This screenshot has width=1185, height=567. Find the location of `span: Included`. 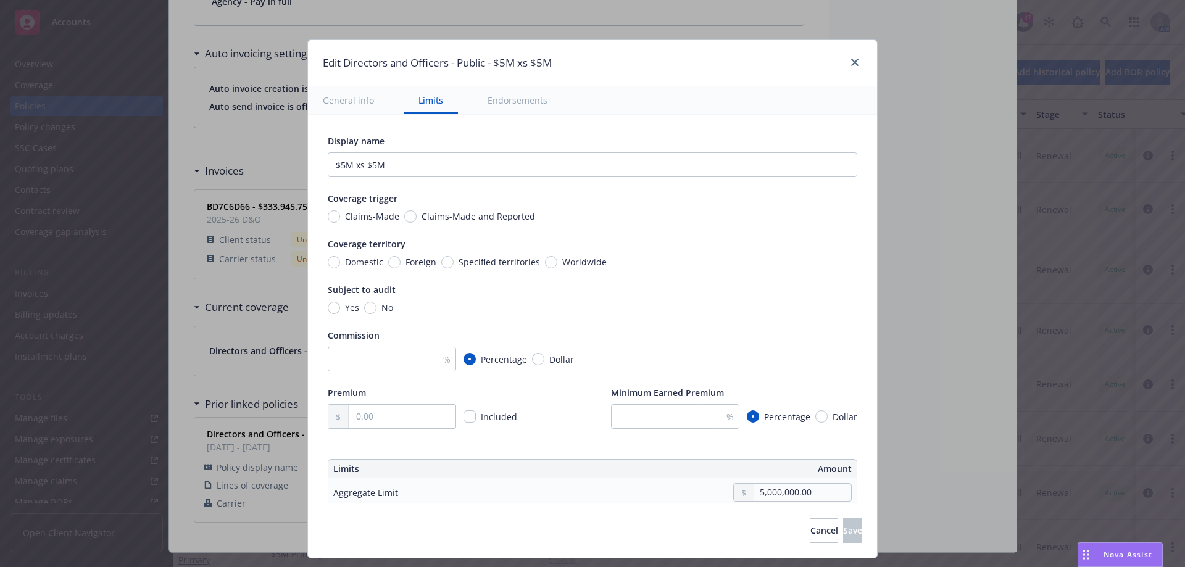

span: Included is located at coordinates (499, 417).